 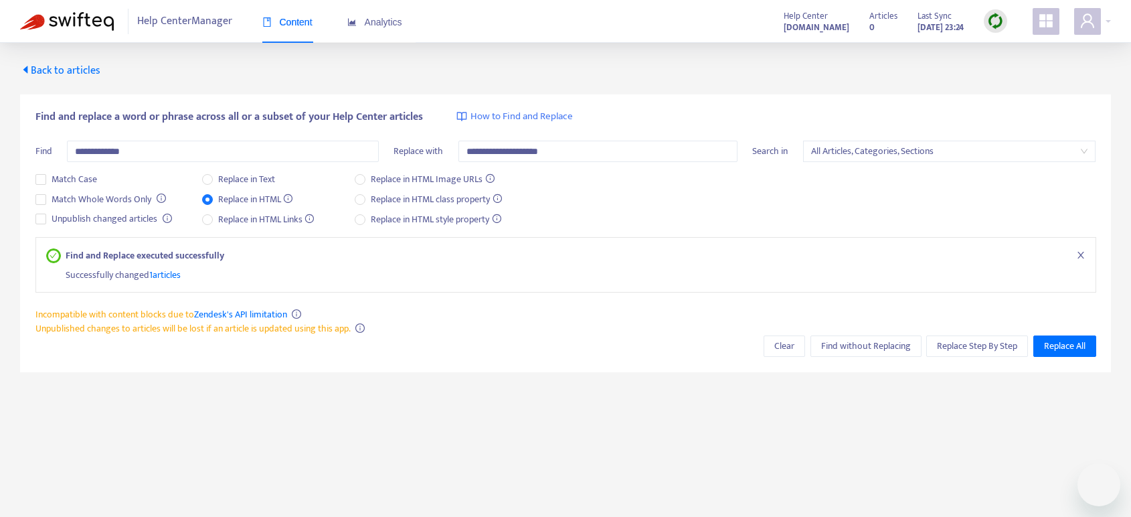 I want to click on span: Replace in HTML style property, so click(x=436, y=220).